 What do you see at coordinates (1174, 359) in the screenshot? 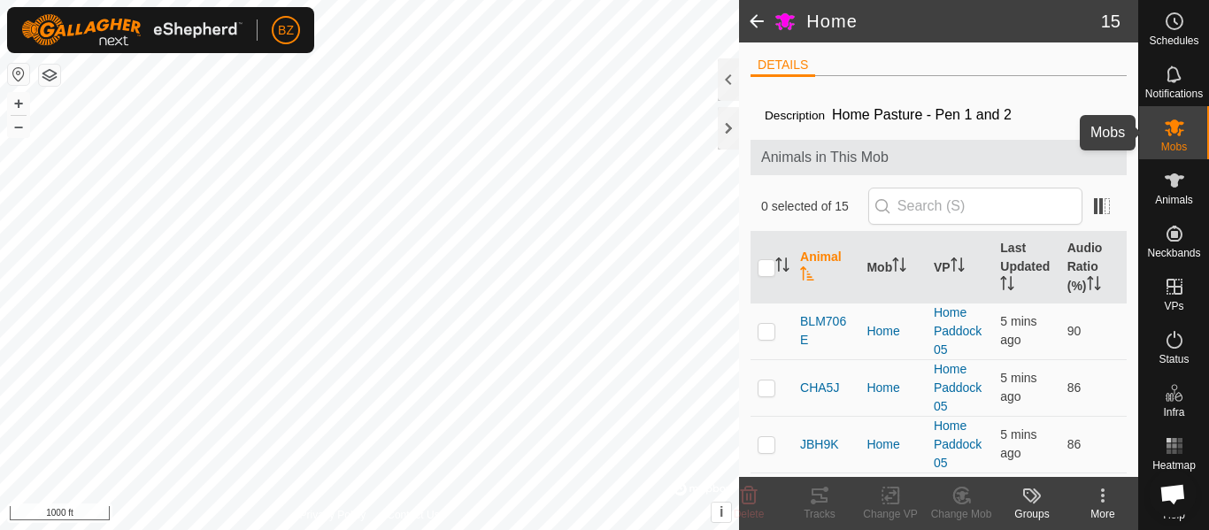
I see `span: Status` at bounding box center [1174, 359].